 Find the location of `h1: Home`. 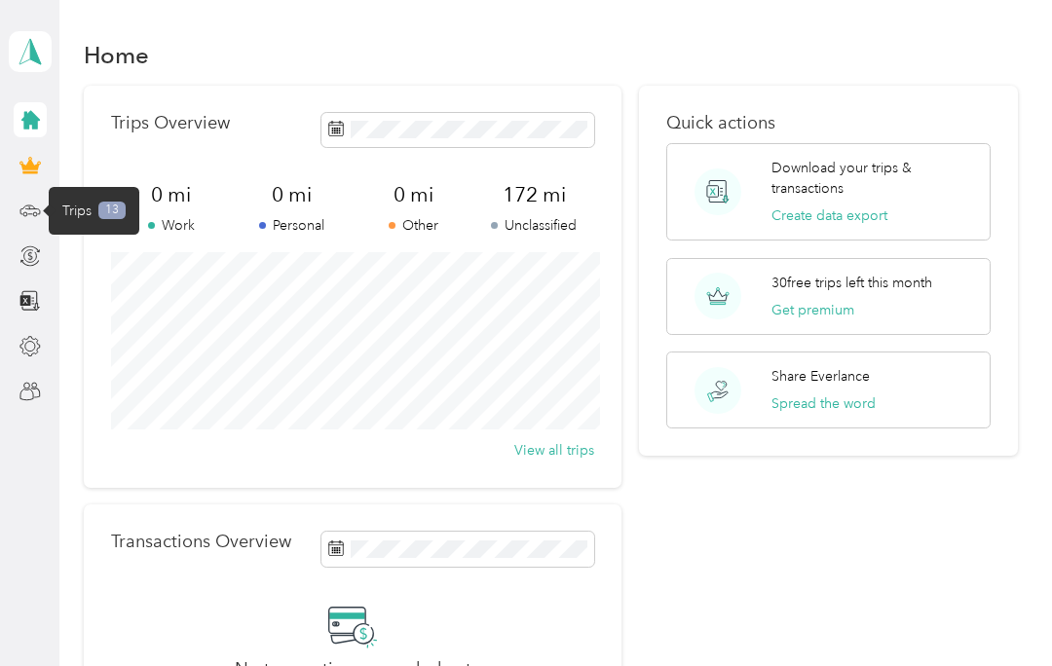

h1: Home is located at coordinates (116, 55).